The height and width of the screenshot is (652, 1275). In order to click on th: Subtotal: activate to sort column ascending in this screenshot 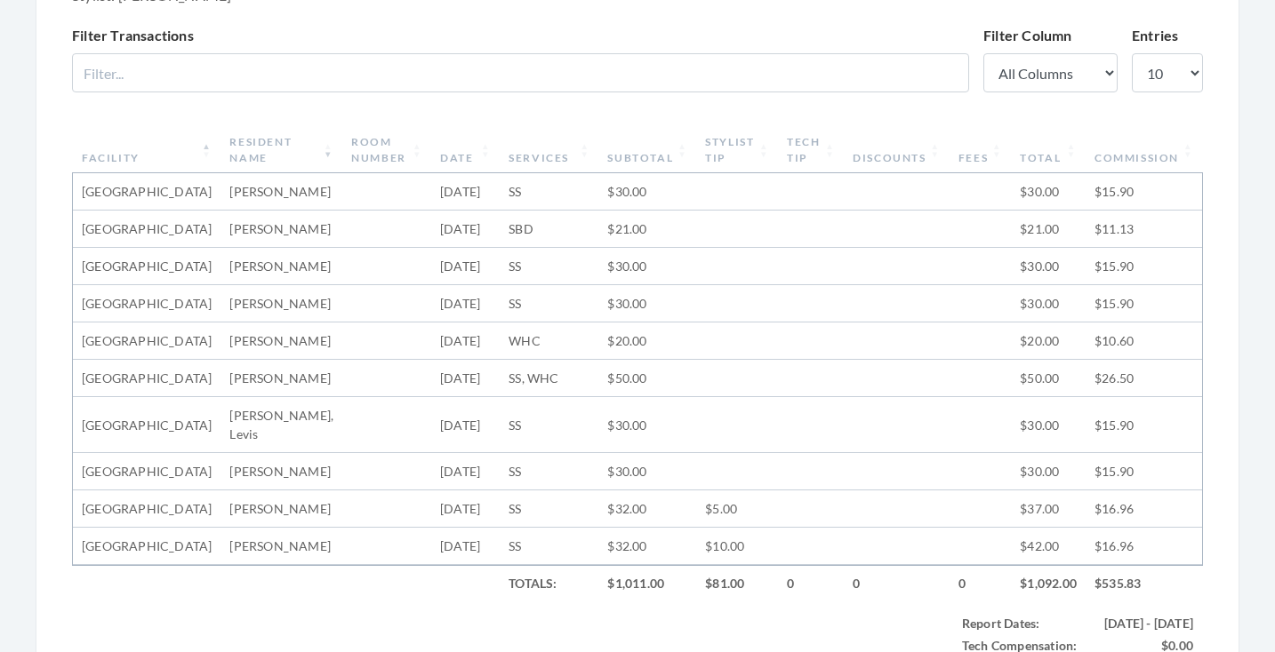, I will do `click(647, 150)`.